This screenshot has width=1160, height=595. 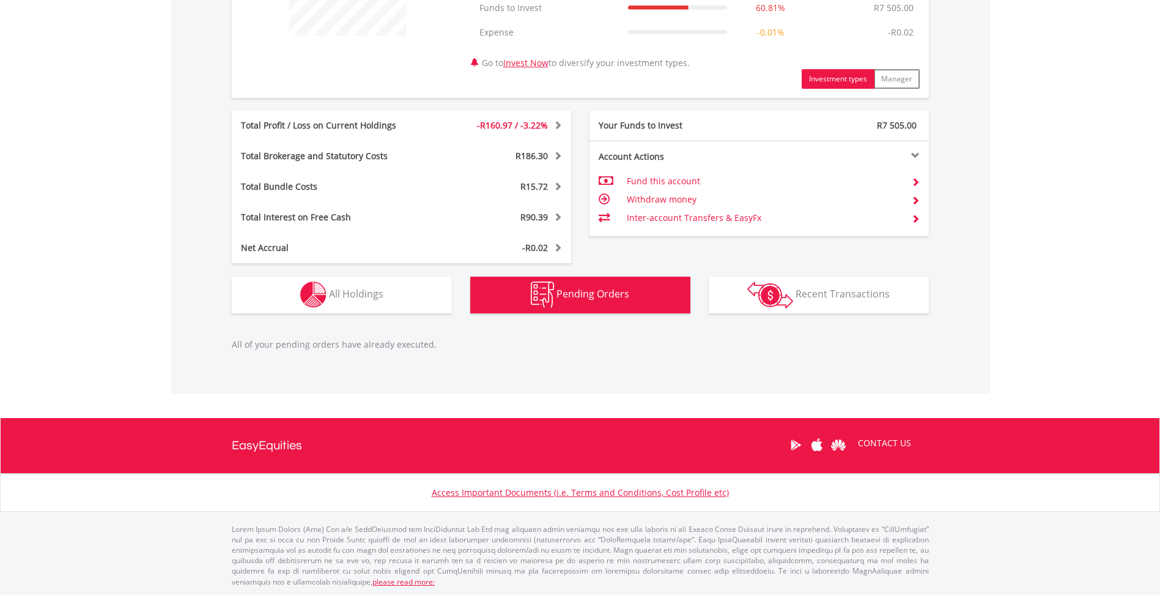 I want to click on td: Inter-account Transfers & EasyFx, so click(x=764, y=218).